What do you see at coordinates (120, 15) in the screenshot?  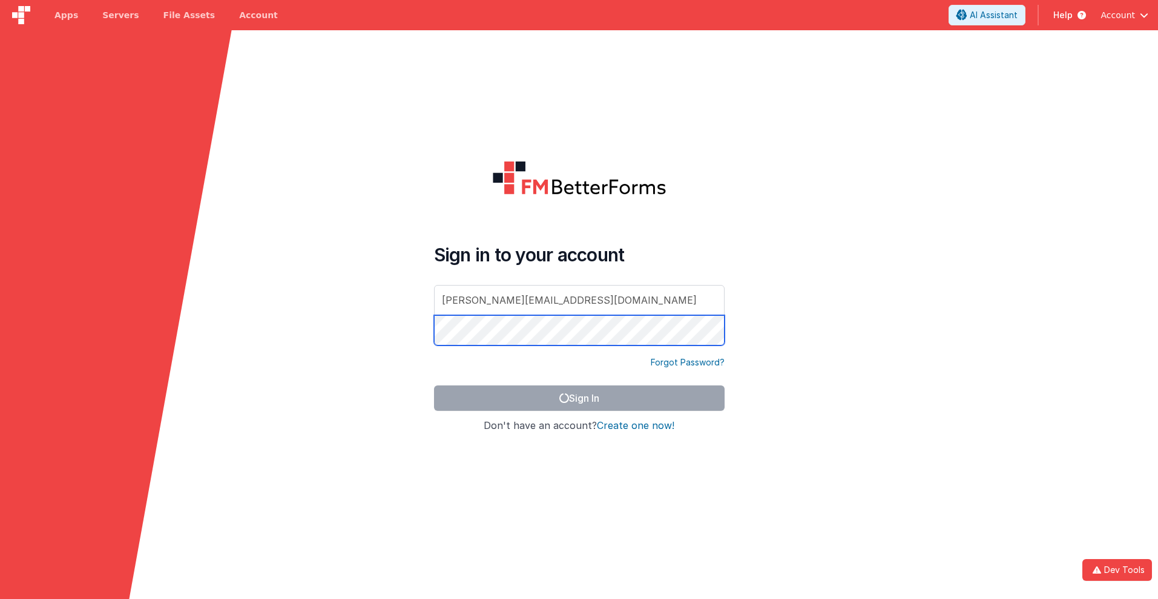 I see `span: Servers` at bounding box center [120, 15].